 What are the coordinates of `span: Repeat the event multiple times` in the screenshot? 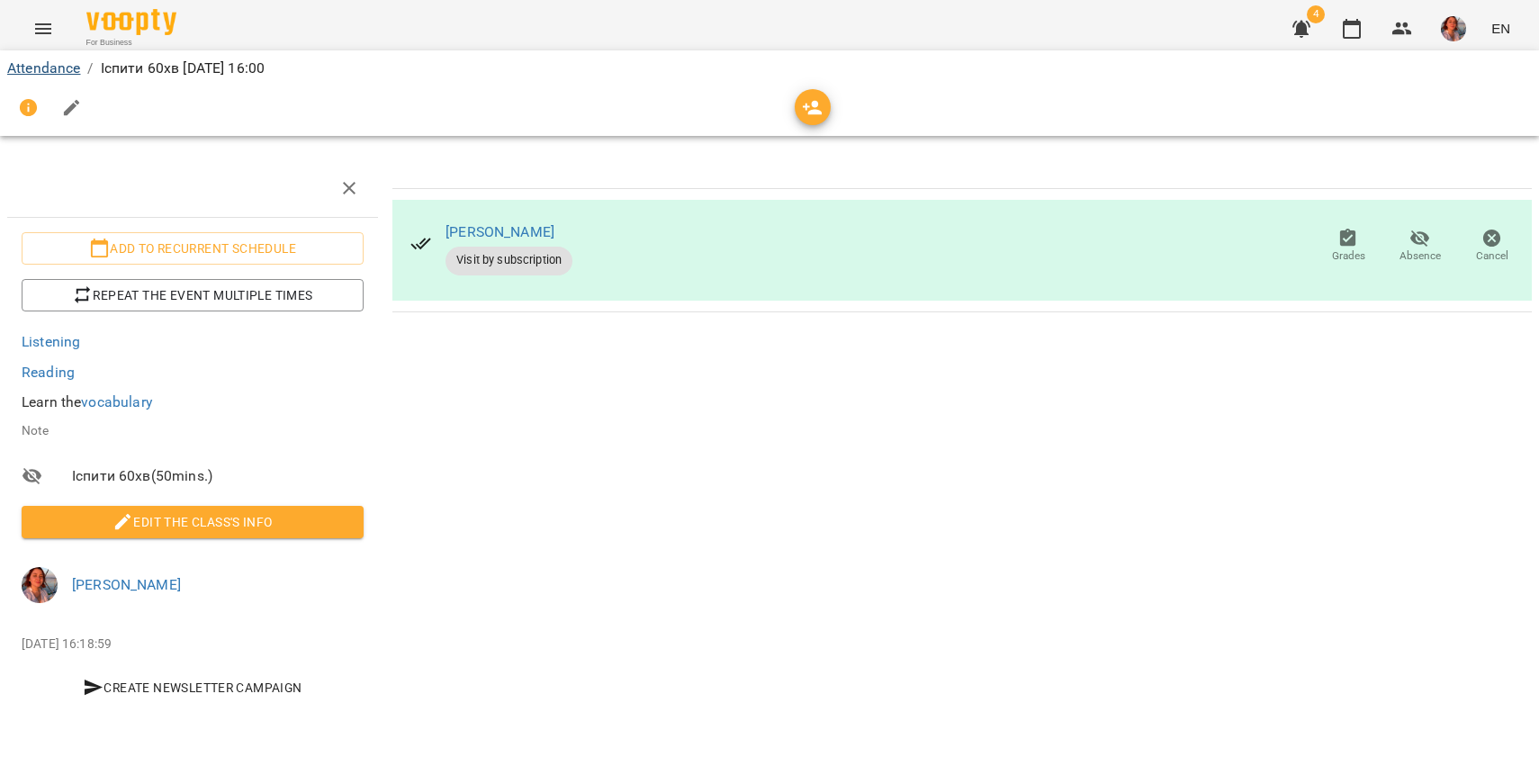 It's located at (193, 295).